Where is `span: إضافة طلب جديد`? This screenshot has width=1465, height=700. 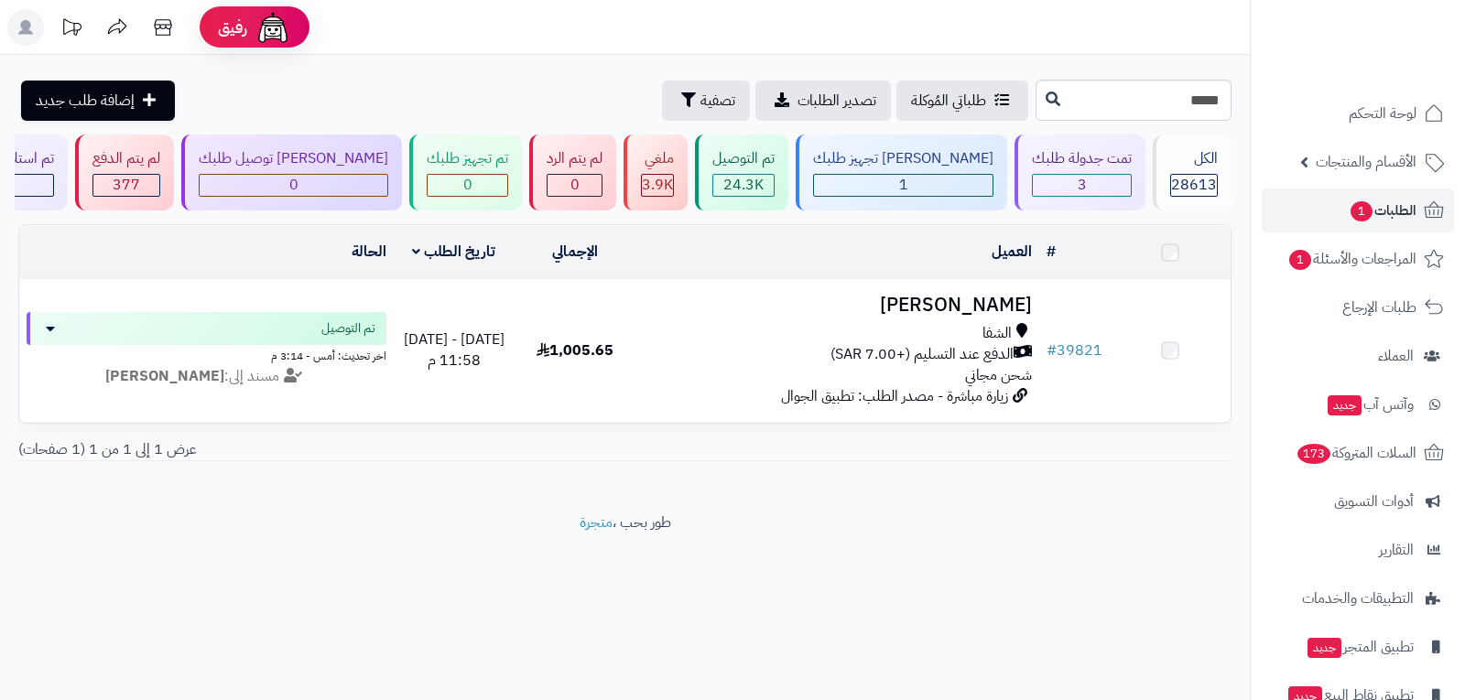
span: إضافة طلب جديد is located at coordinates (85, 101).